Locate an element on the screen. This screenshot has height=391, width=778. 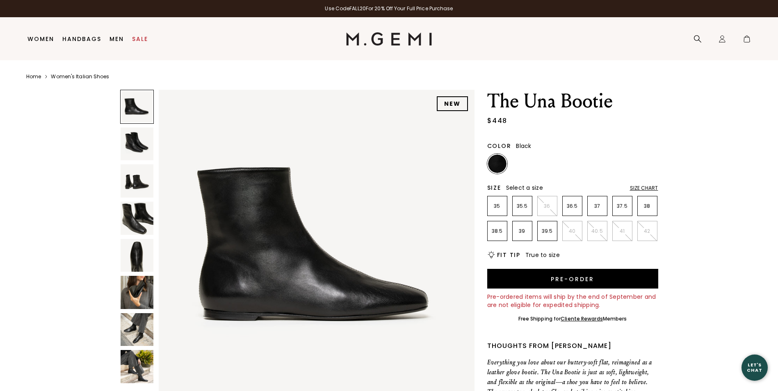
div: Pre-ordered items will ship by the end of September and are not eligible for expedited shipping. is located at coordinates (573, 301).